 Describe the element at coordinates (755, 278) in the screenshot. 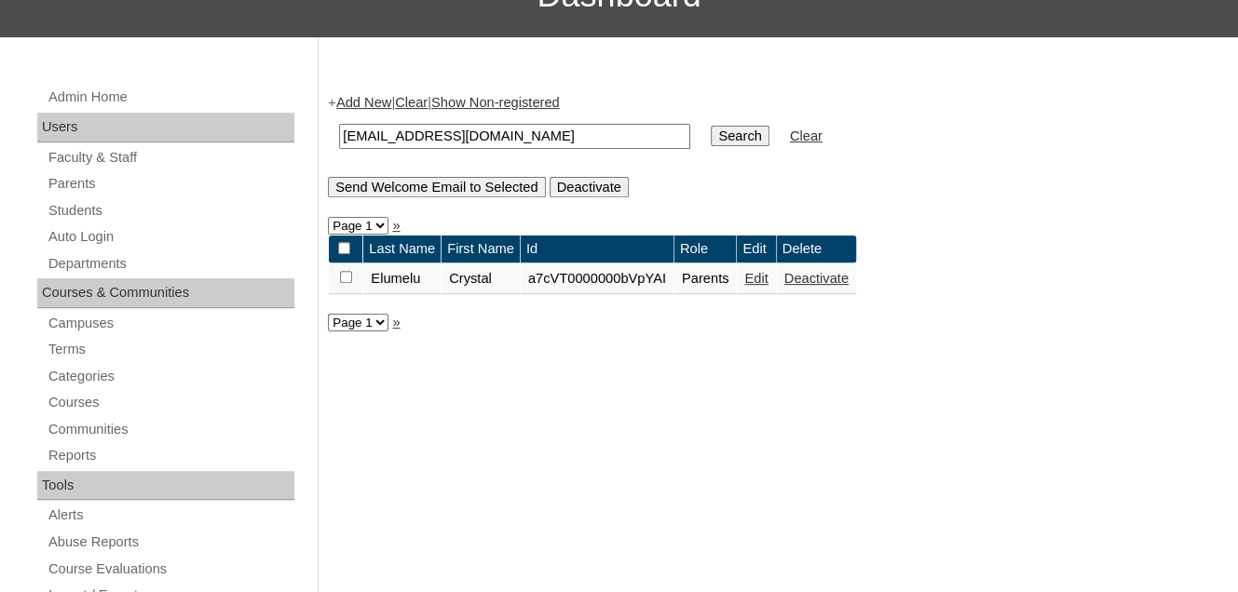

I see `a: Edit` at that location.